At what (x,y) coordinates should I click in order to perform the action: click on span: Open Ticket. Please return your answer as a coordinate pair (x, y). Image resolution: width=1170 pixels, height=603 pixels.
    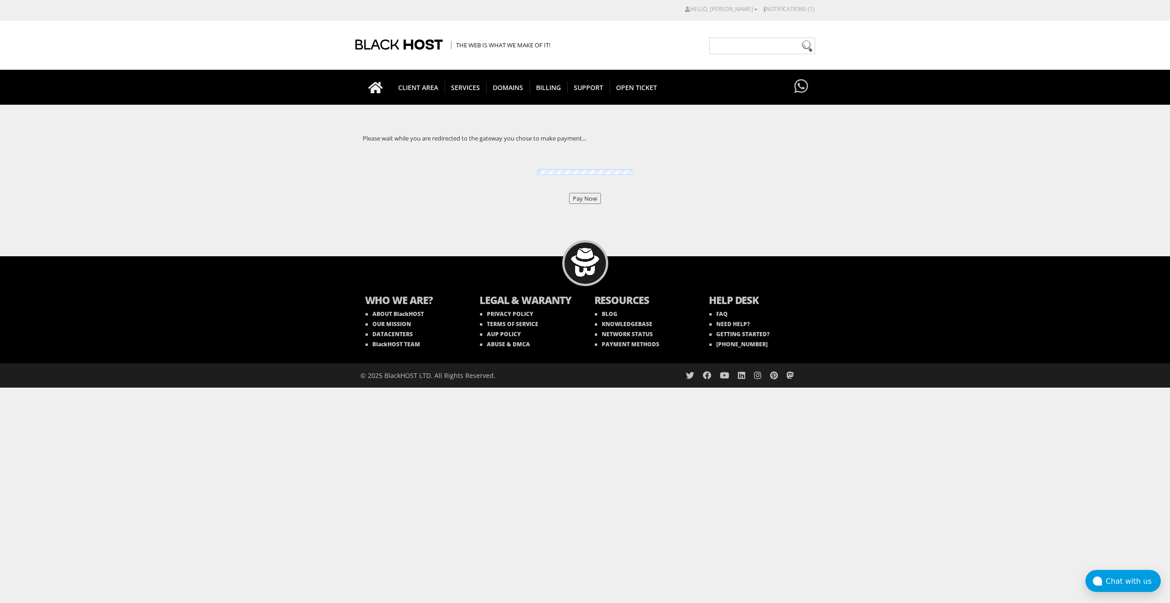
    Looking at the image, I should click on (636, 87).